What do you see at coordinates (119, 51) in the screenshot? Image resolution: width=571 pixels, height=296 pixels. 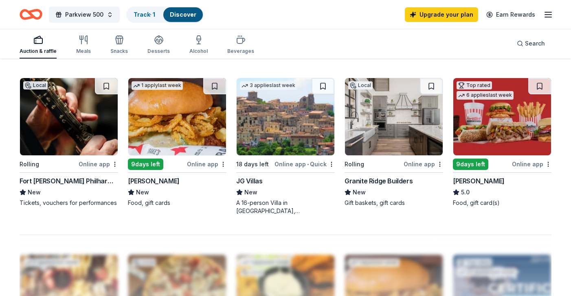 I see `div: Snacks` at bounding box center [119, 51].